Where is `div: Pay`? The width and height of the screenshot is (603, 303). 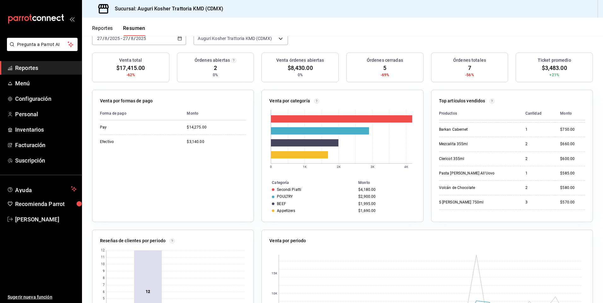 div: Pay is located at coordinates (131, 127).